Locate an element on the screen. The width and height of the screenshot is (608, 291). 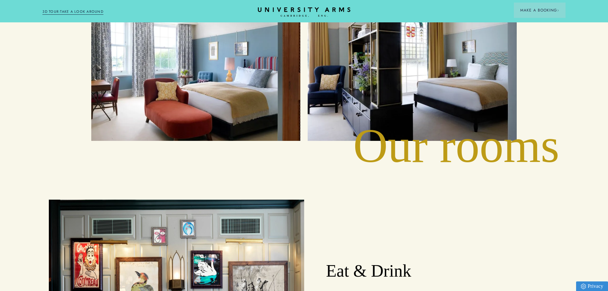
a: Privacy is located at coordinates (592, 286).